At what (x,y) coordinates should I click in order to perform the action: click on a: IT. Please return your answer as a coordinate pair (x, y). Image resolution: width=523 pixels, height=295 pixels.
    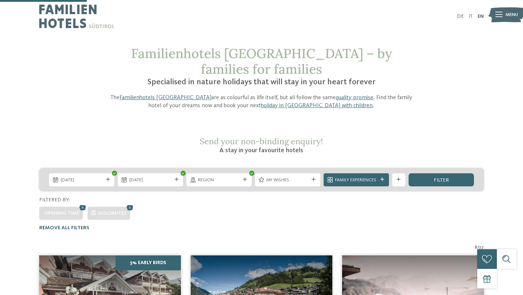
    Looking at the image, I should click on (471, 16).